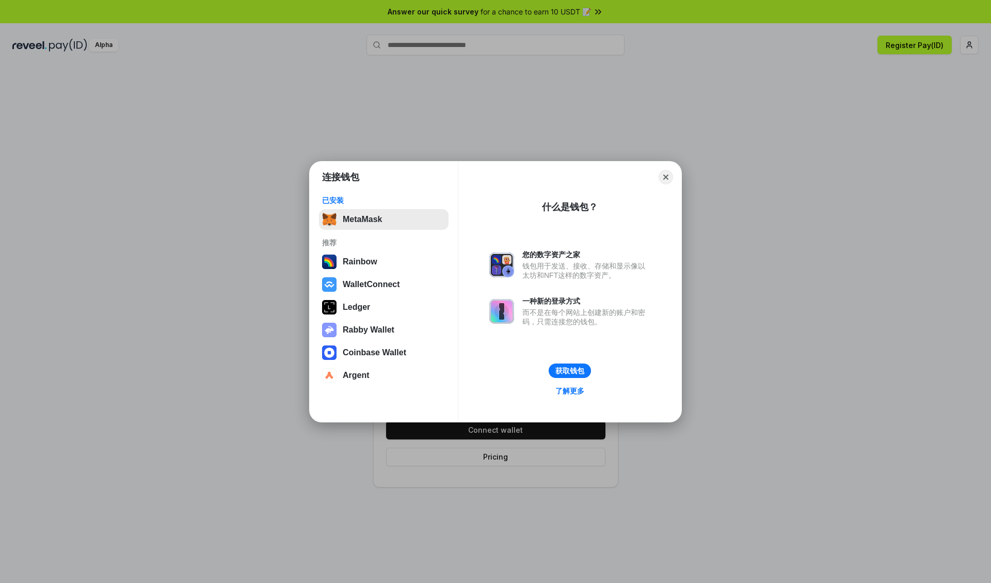  I want to click on div: WalletConnect, so click(371, 284).